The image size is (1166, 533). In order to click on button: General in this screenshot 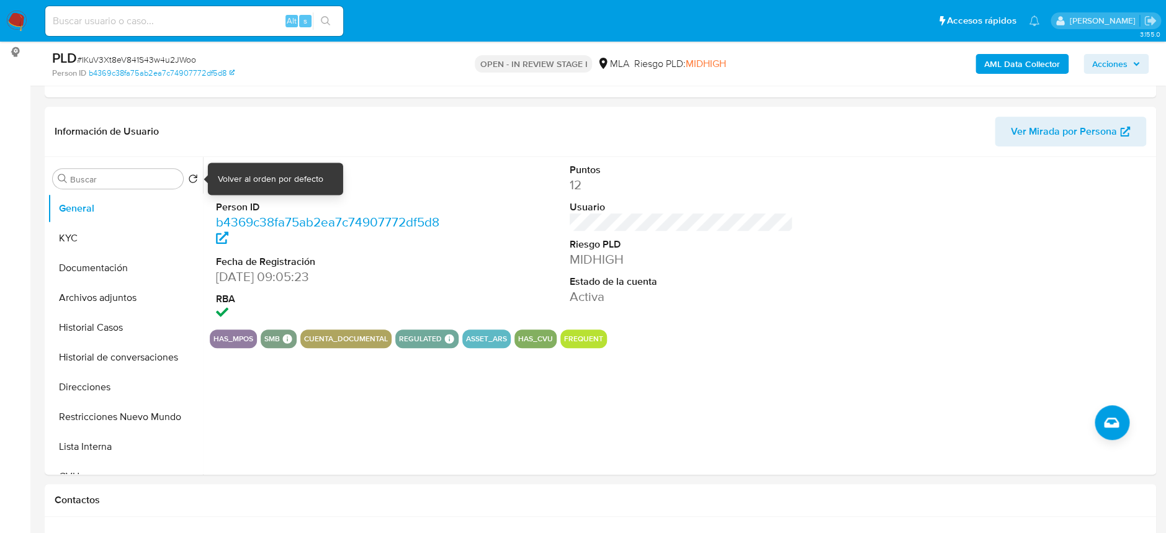, I will do `click(125, 209)`.